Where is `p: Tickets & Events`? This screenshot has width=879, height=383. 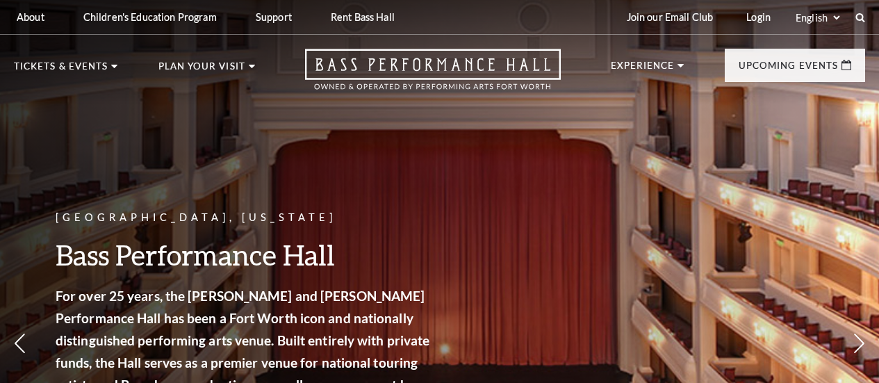
p: Tickets & Events is located at coordinates (60, 70).